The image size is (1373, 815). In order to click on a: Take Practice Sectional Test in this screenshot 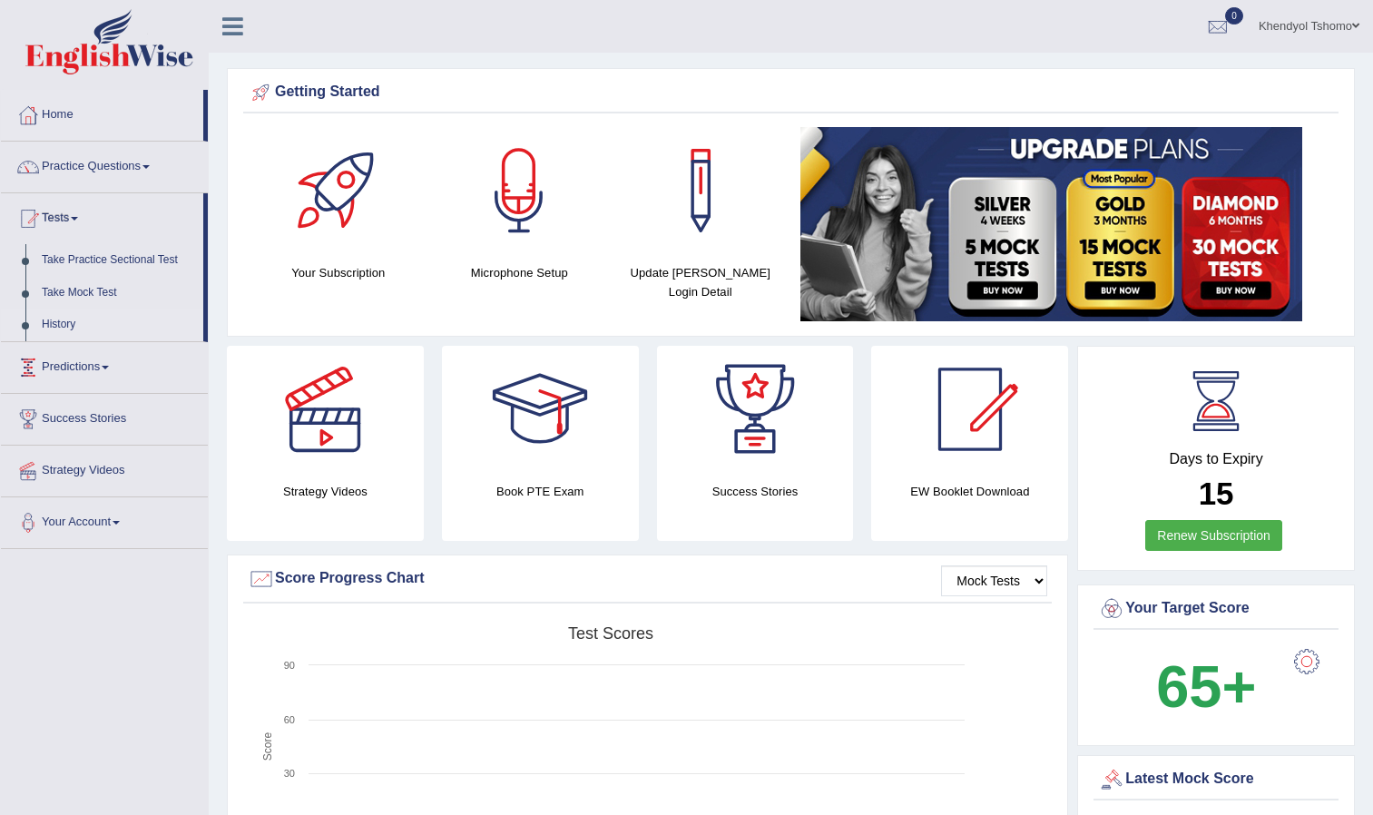, I will do `click(118, 260)`.